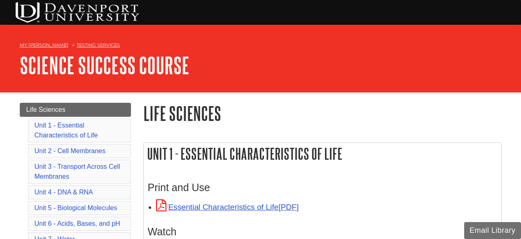 Image resolution: width=521 pixels, height=239 pixels. What do you see at coordinates (64, 192) in the screenshot?
I see `a: Unit 4 - DNA & RNA` at bounding box center [64, 192].